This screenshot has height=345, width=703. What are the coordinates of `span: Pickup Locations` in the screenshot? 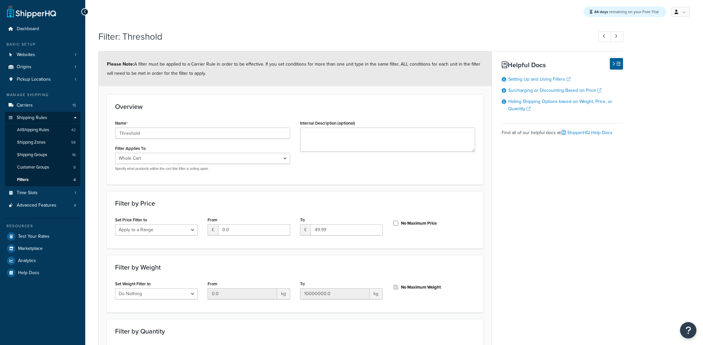 It's located at (34, 79).